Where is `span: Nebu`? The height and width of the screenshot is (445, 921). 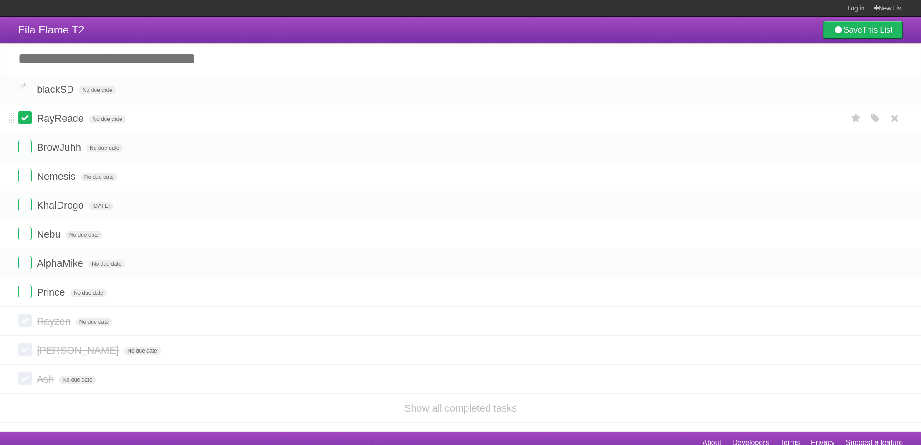 span: Nebu is located at coordinates (50, 234).